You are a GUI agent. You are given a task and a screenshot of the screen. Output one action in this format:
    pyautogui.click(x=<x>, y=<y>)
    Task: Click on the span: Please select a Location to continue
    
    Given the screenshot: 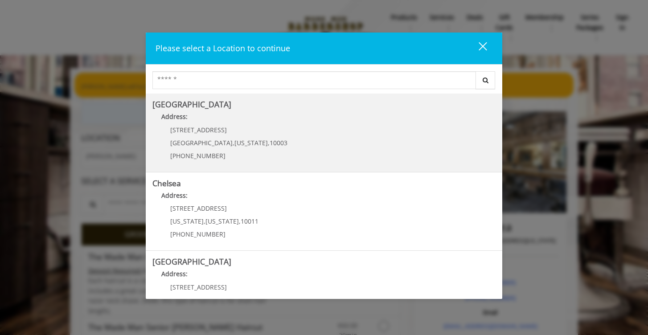 What is the action you would take?
    pyautogui.click(x=223, y=48)
    